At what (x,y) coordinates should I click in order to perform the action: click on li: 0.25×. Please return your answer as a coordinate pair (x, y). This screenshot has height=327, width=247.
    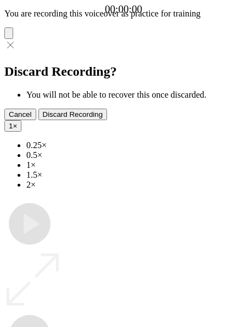
    Looking at the image, I should click on (134, 145).